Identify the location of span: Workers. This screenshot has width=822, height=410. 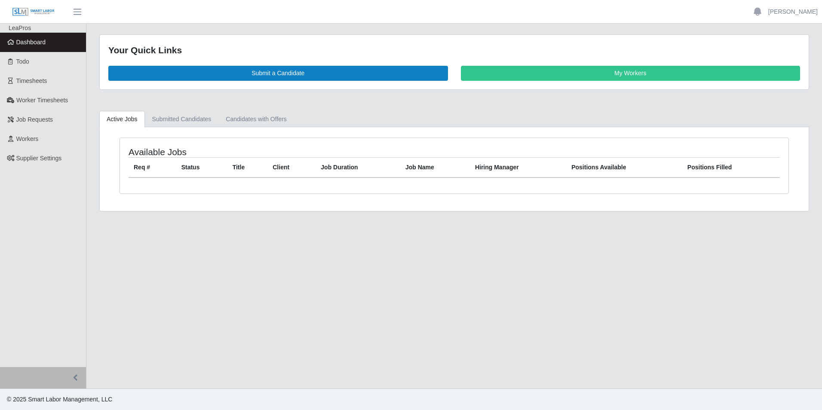
(28, 139).